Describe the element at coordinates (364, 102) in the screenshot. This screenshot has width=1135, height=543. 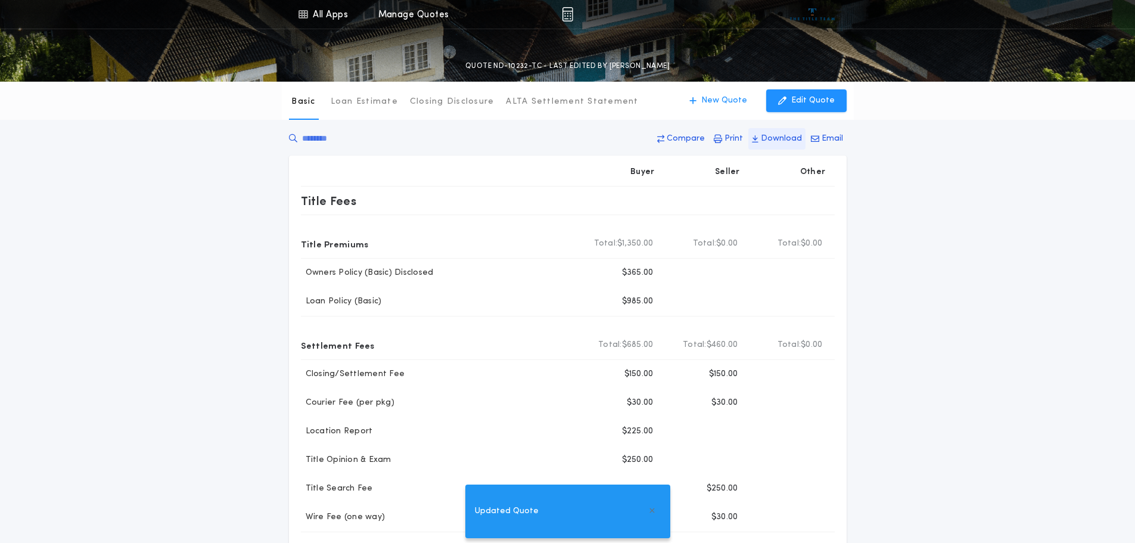
I see `p: Loan Estimate` at that location.